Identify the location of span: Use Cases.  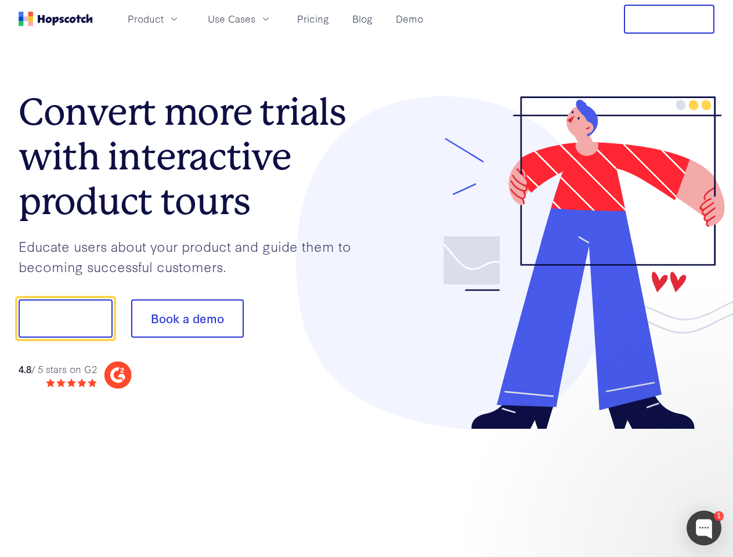
(231, 19).